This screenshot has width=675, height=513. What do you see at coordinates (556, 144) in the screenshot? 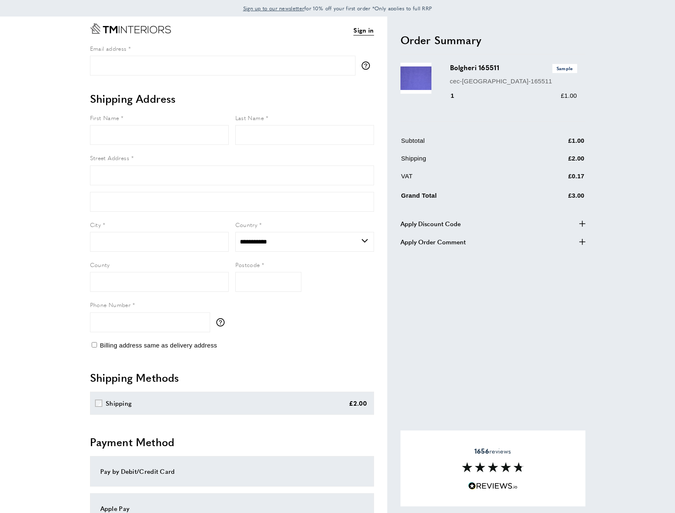
I see `td: £1.00` at bounding box center [556, 144].